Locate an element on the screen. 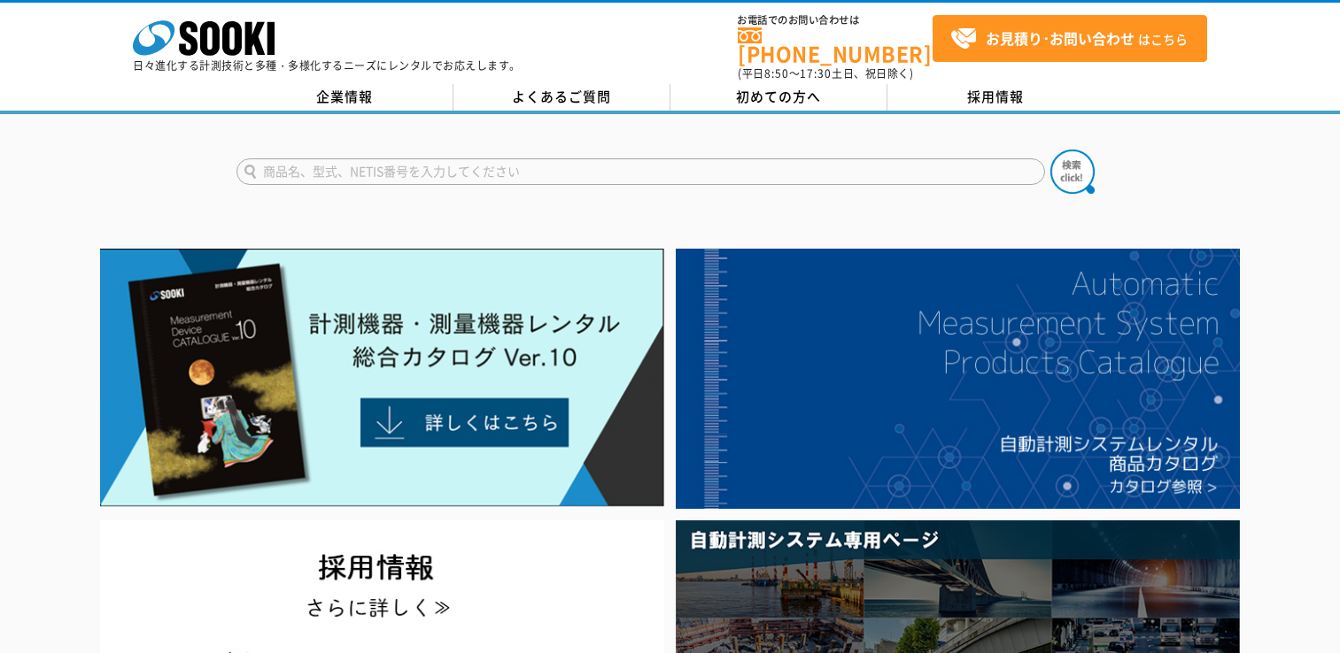 This screenshot has height=653, width=1340. strong: お見積り･お問い合わせ is located at coordinates (1060, 38).